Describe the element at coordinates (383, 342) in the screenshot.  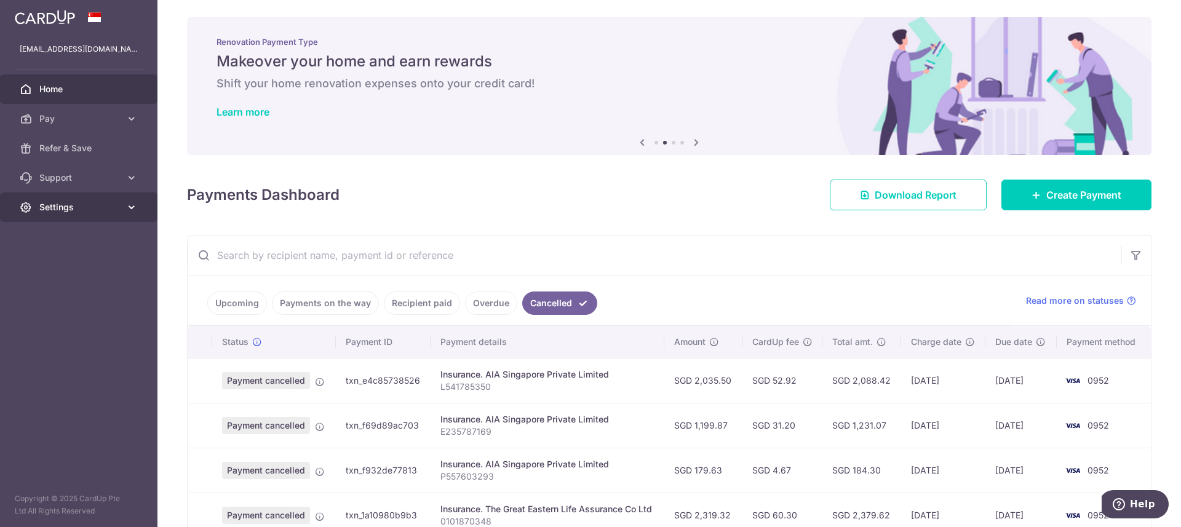
I see `th: Payment ID` at that location.